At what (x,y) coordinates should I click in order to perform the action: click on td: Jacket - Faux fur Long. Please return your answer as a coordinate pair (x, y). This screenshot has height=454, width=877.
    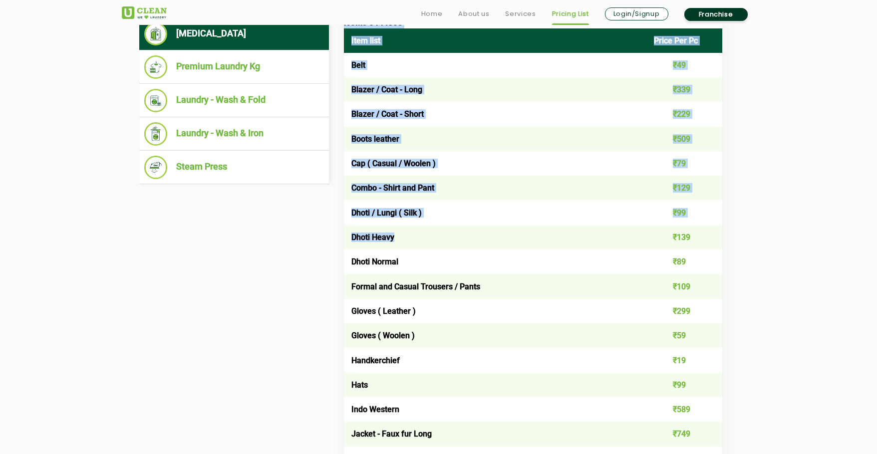
    Looking at the image, I should click on (495, 434).